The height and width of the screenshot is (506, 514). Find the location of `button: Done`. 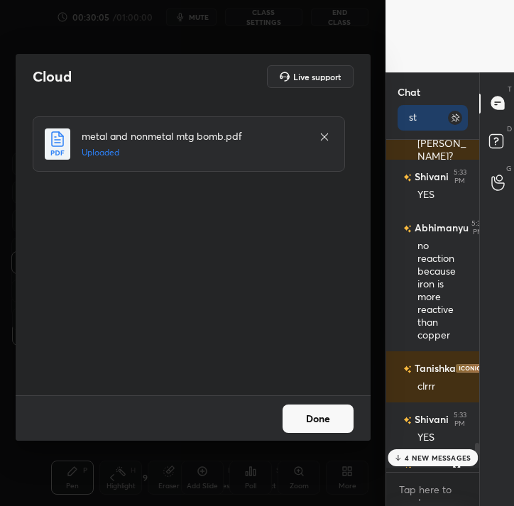

button: Done is located at coordinates (318, 419).